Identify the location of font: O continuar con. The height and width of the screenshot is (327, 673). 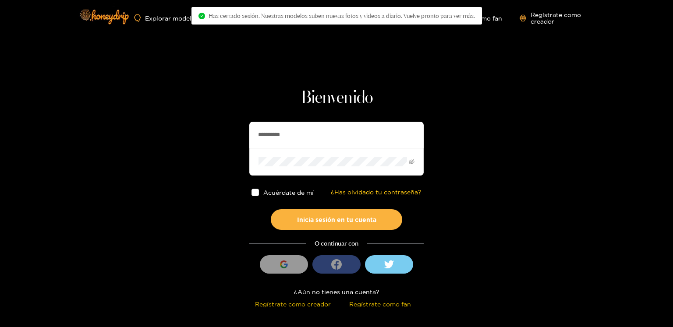
(336, 244).